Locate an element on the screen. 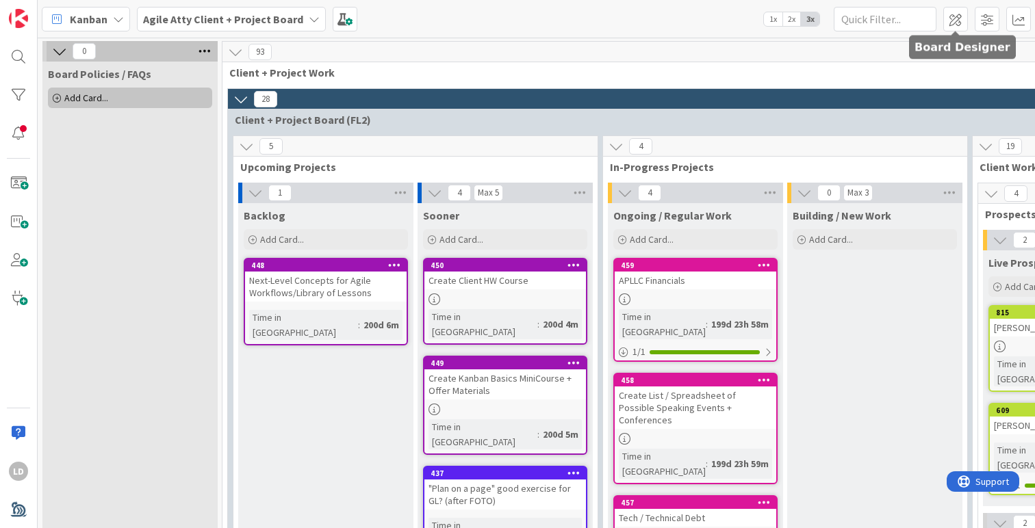  div: 1/1 is located at coordinates (695, 352).